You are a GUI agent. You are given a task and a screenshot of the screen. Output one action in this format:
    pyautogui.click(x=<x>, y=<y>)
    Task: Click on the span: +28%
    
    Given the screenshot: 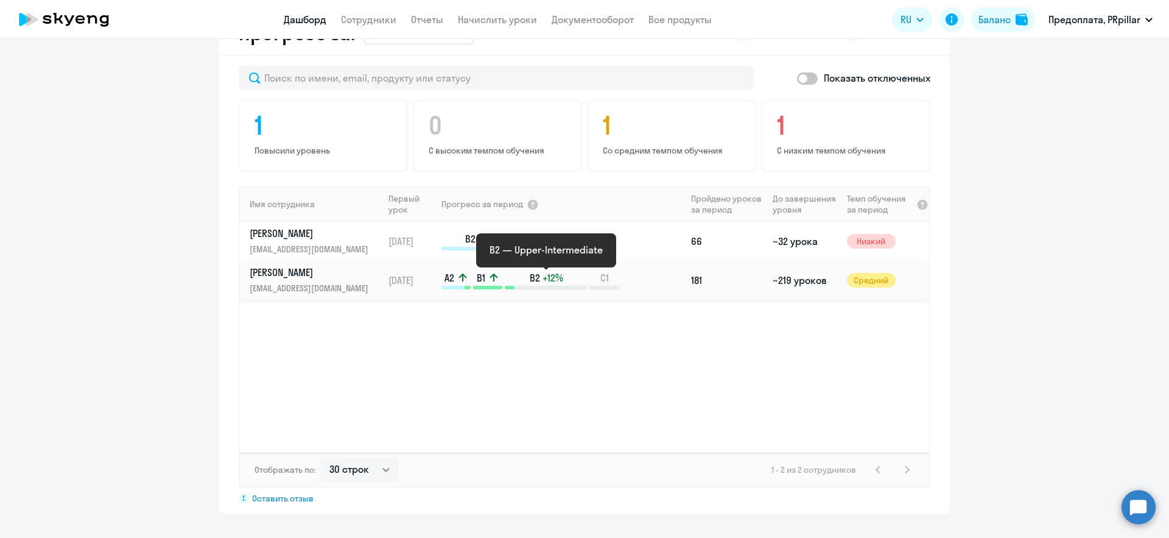 What is the action you would take?
    pyautogui.click(x=489, y=239)
    